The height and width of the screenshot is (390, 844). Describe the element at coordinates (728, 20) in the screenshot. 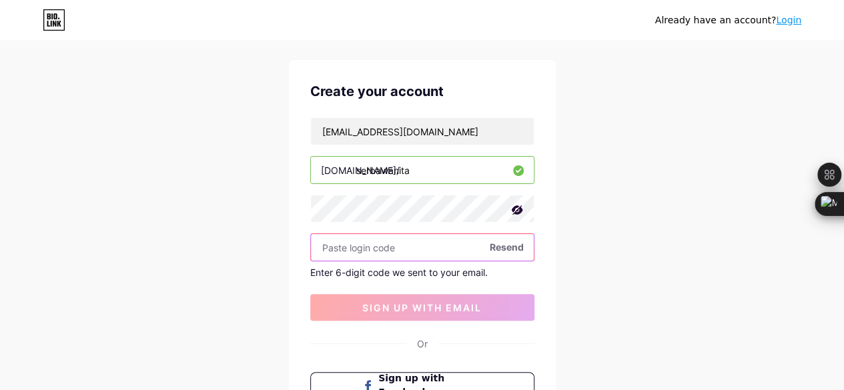

I see `div: Already have an account?` at that location.